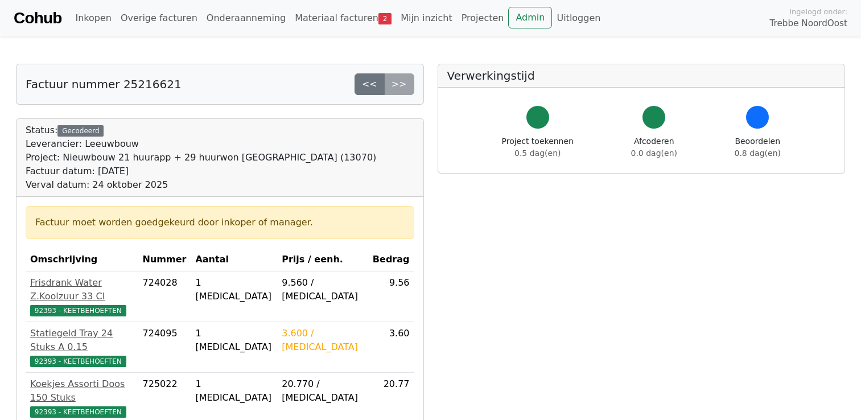  What do you see at coordinates (201, 158) in the screenshot?
I see `div: Status:` at bounding box center [201, 158].